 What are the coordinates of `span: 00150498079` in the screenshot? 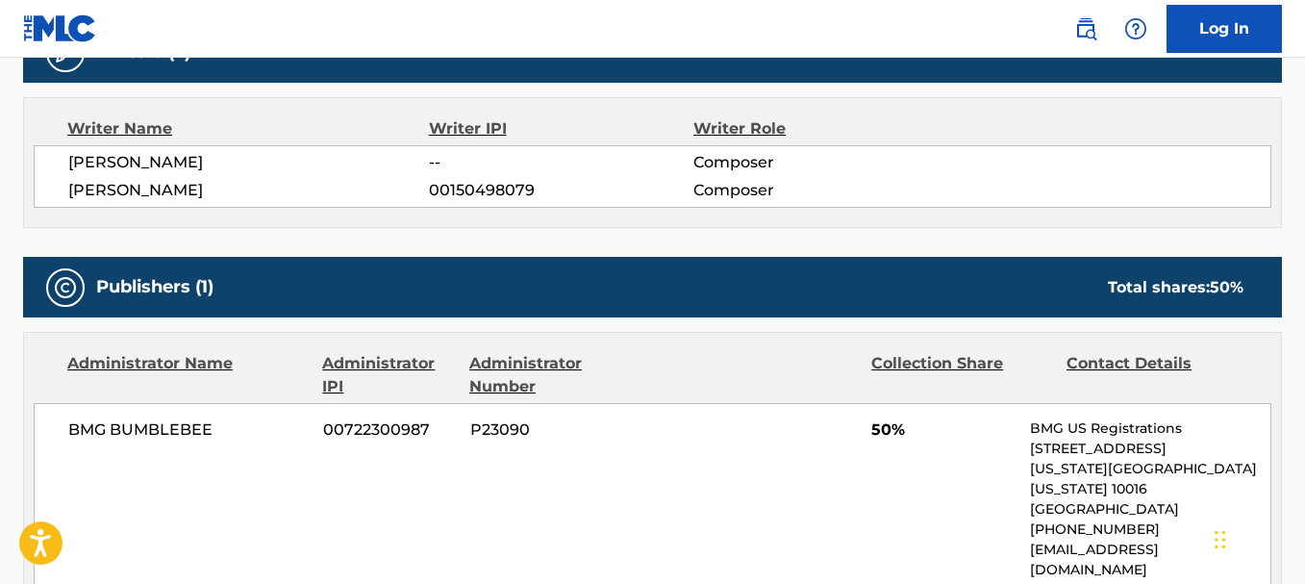 It's located at (560, 190).